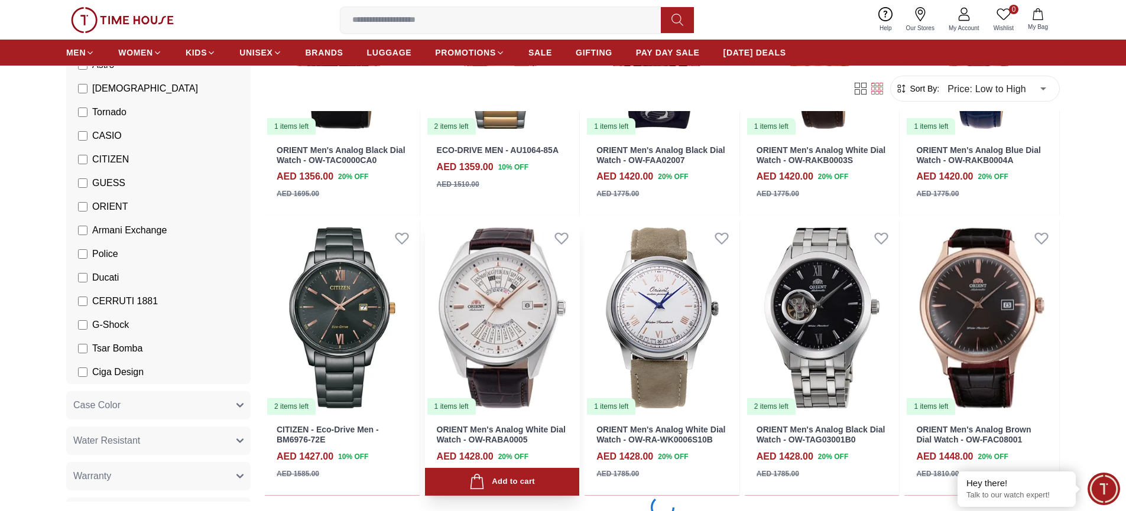  What do you see at coordinates (973, 434) in the screenshot?
I see `a: ORIENT Men's Analog Brown Dial Watch - OW-FAC08001` at bounding box center [973, 434].